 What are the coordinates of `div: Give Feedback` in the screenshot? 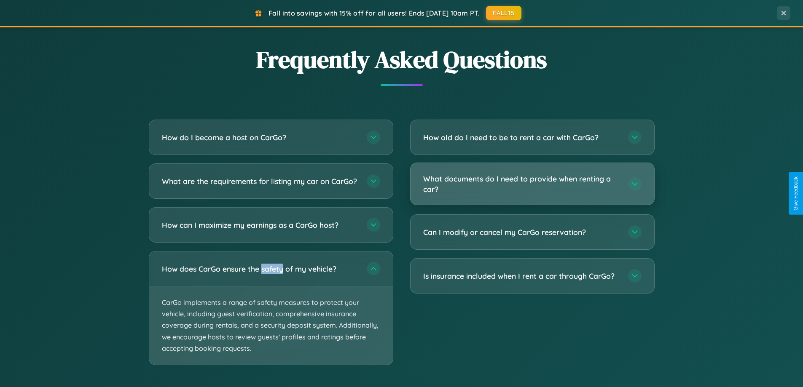 It's located at (795, 193).